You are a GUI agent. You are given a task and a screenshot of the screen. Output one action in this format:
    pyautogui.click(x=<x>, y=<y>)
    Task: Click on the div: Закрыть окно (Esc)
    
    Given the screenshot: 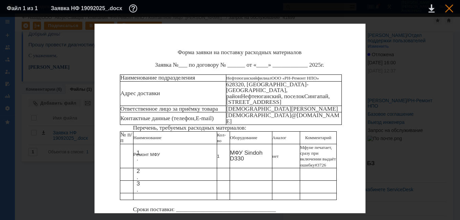 What is the action you would take?
    pyautogui.click(x=449, y=8)
    